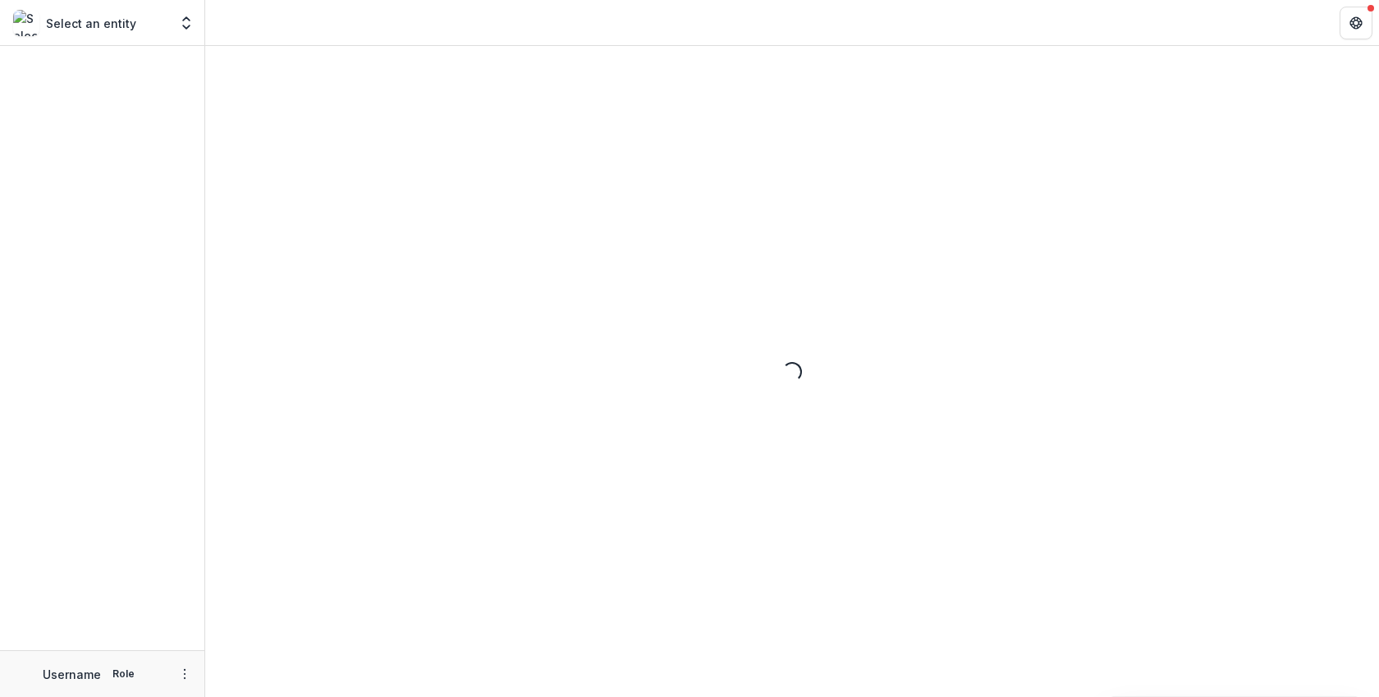 This screenshot has height=697, width=1379. I want to click on p: Select an entity, so click(91, 23).